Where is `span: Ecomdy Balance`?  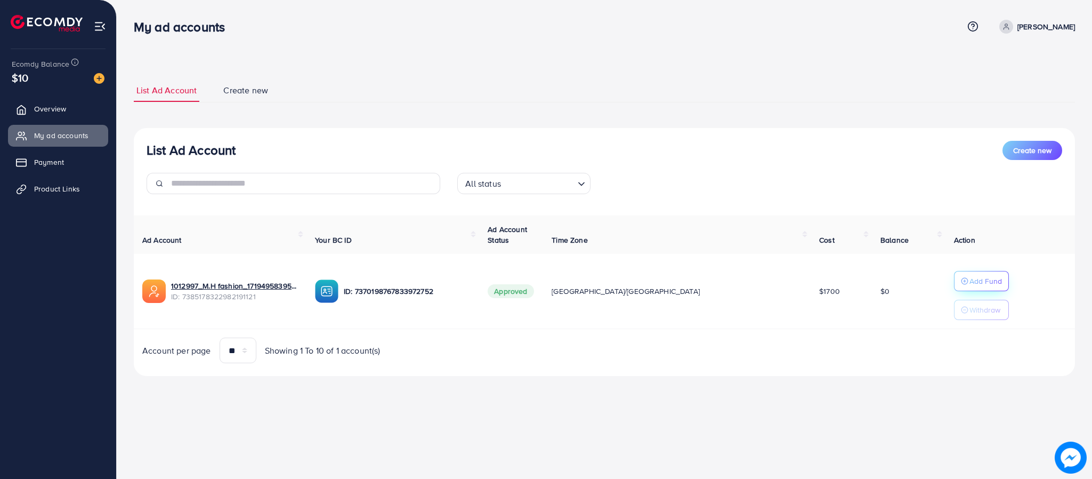 span: Ecomdy Balance is located at coordinates (41, 64).